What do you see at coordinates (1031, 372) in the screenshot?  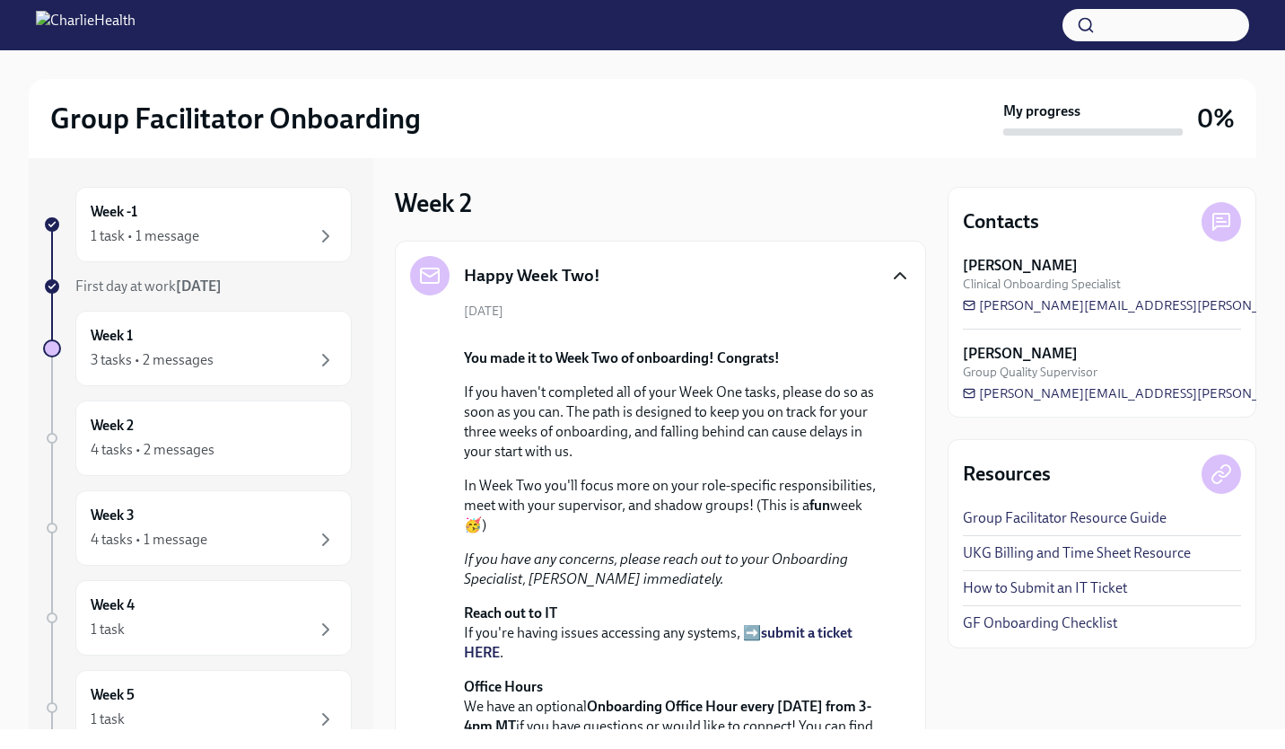 I see `span: Group Quality Supervisor` at bounding box center [1031, 372].